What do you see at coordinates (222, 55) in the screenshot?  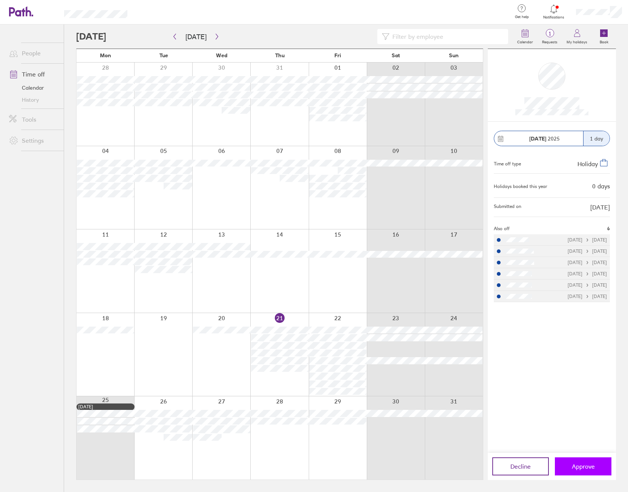 I see `span: Wed` at bounding box center [222, 55].